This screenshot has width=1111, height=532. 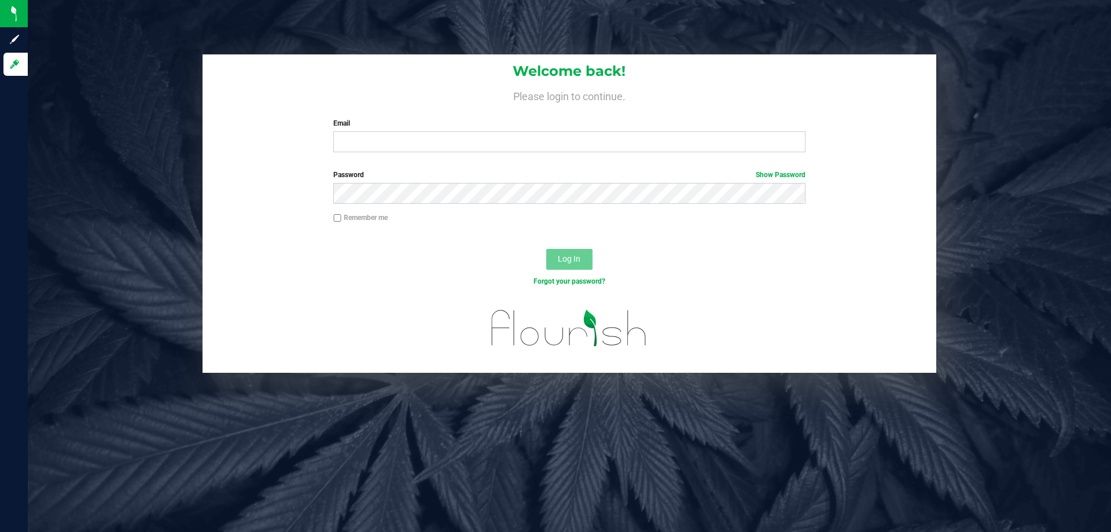 What do you see at coordinates (569, 71) in the screenshot?
I see `h1: Welcome back!` at bounding box center [569, 71].